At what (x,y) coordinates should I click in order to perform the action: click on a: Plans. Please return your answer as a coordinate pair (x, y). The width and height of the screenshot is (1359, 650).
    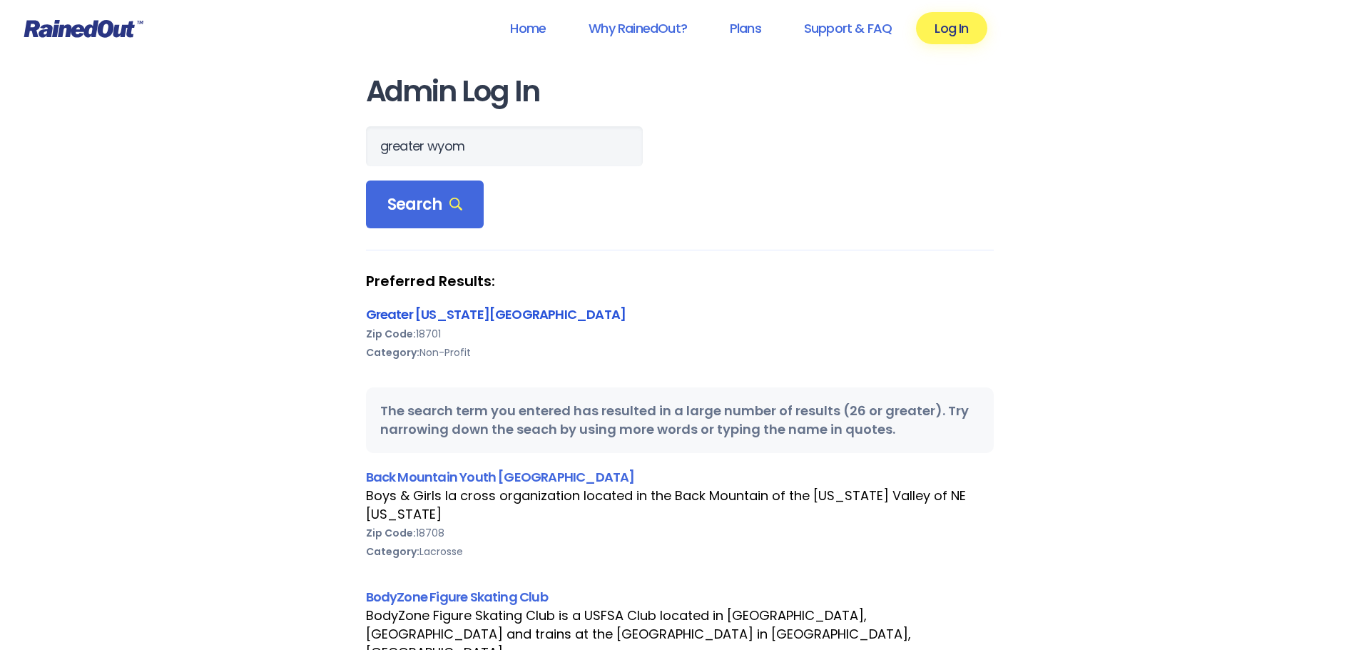
    Looking at the image, I should click on (746, 28).